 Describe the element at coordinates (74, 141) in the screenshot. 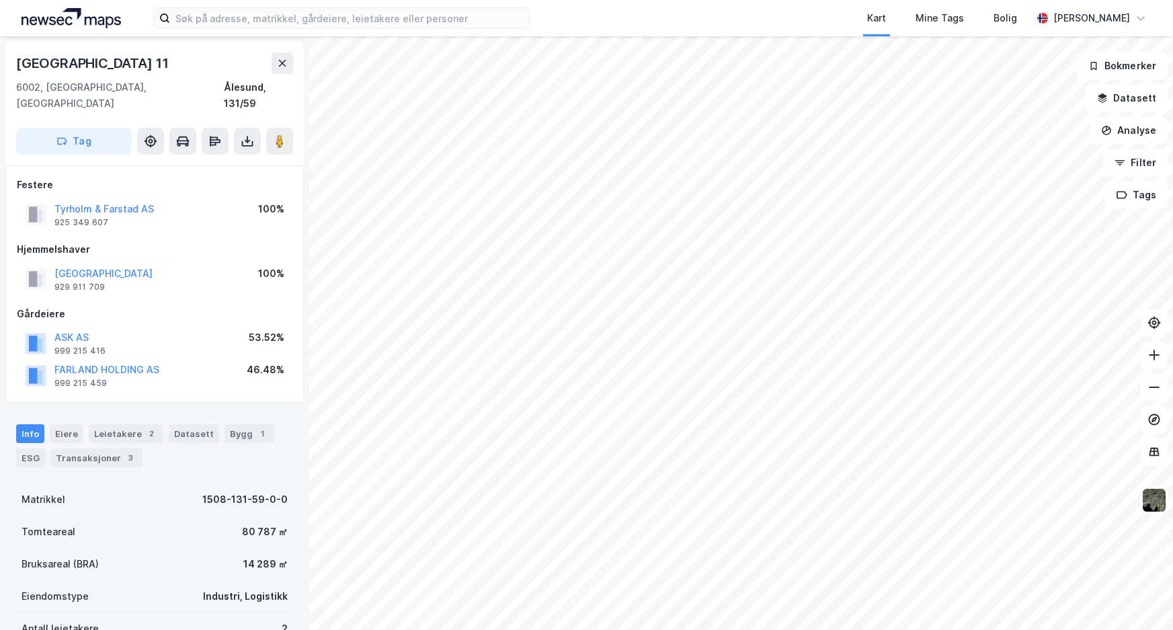

I see `button: Tag` at that location.